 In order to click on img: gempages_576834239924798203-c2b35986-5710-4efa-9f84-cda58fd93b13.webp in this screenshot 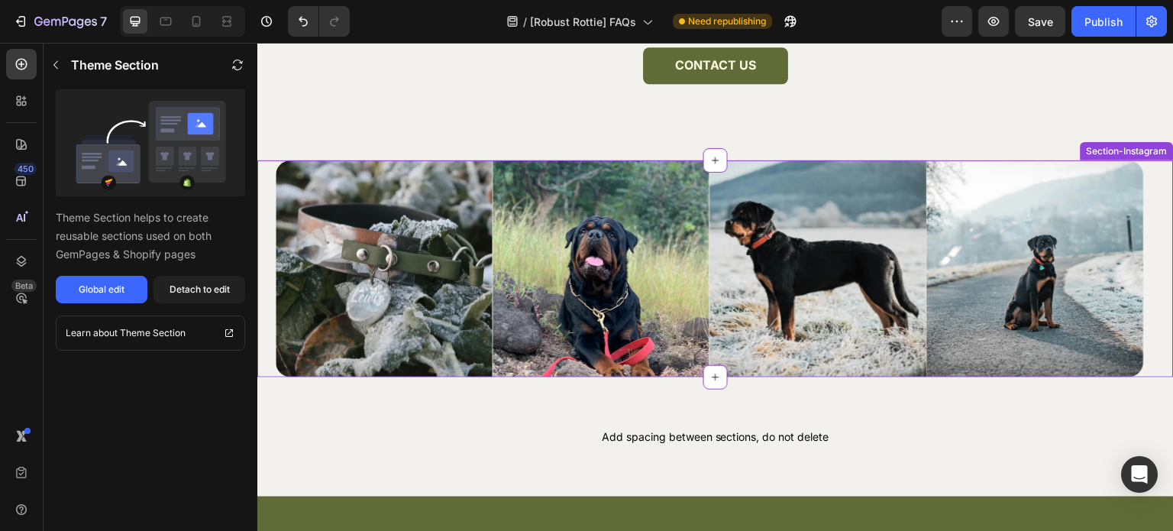, I will do `click(778, 226)`.